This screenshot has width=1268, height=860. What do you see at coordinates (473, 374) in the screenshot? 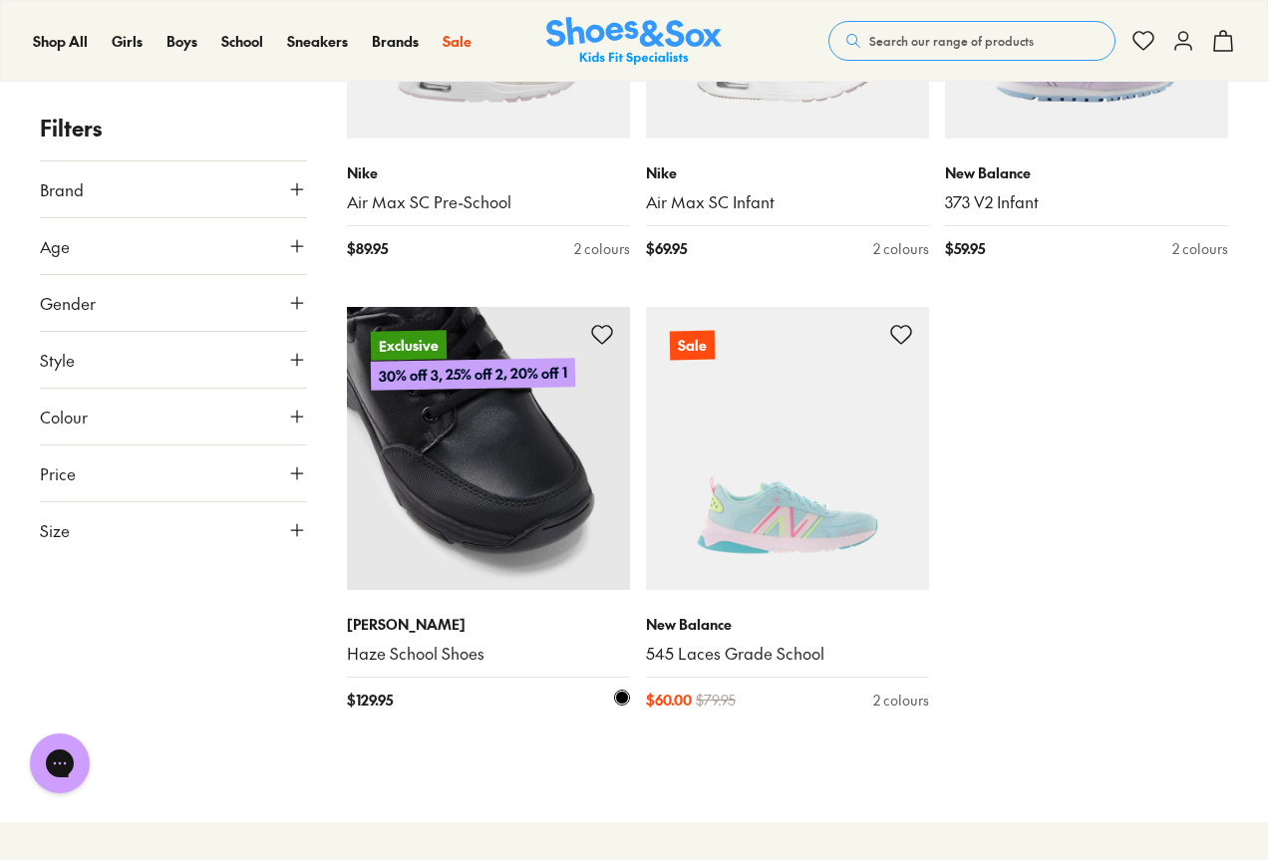
I see `p: 30% off 3, 25% off 2, 20% off 1` at bounding box center [473, 374].